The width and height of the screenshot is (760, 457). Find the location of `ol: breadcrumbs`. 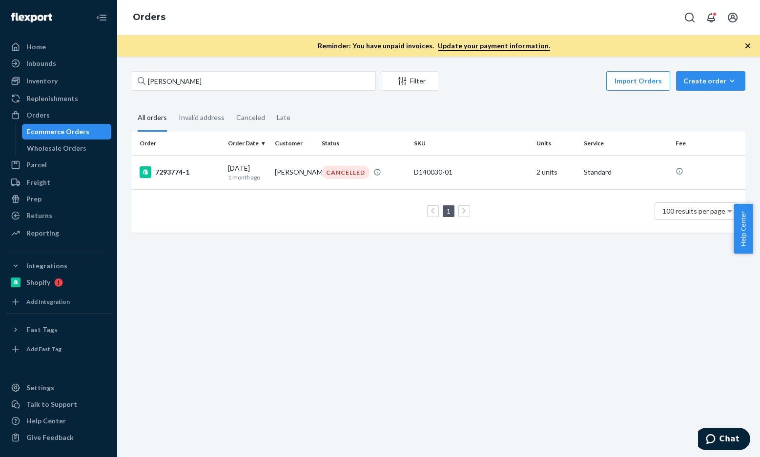

ol: breadcrumbs is located at coordinates (149, 18).